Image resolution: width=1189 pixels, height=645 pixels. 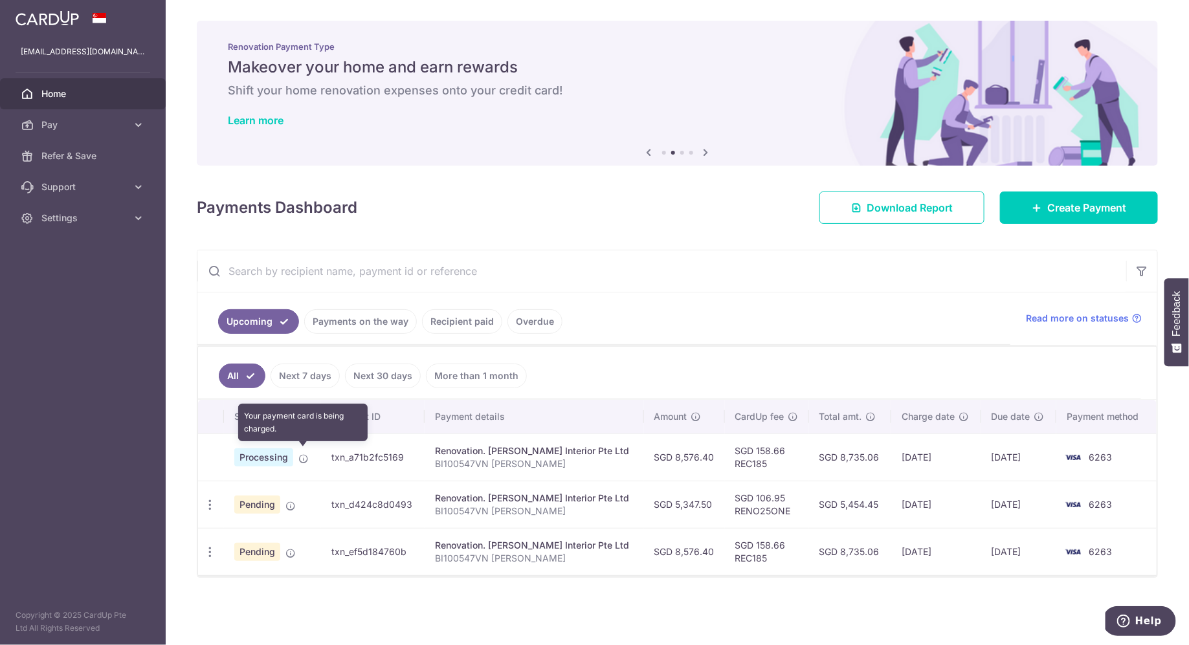 What do you see at coordinates (382, 376) in the screenshot?
I see `a: Next 30 days` at bounding box center [382, 376].